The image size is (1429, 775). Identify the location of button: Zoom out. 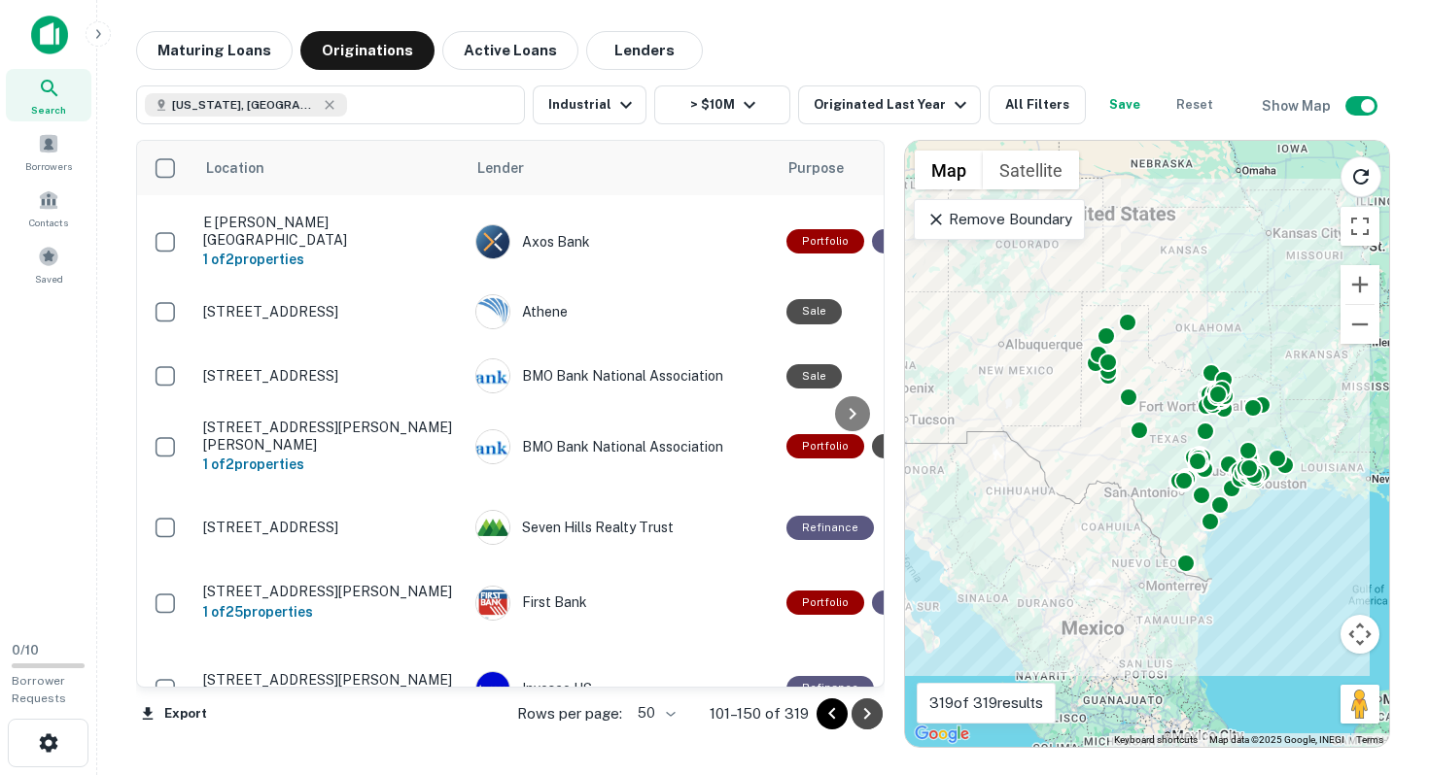
(1360, 325).